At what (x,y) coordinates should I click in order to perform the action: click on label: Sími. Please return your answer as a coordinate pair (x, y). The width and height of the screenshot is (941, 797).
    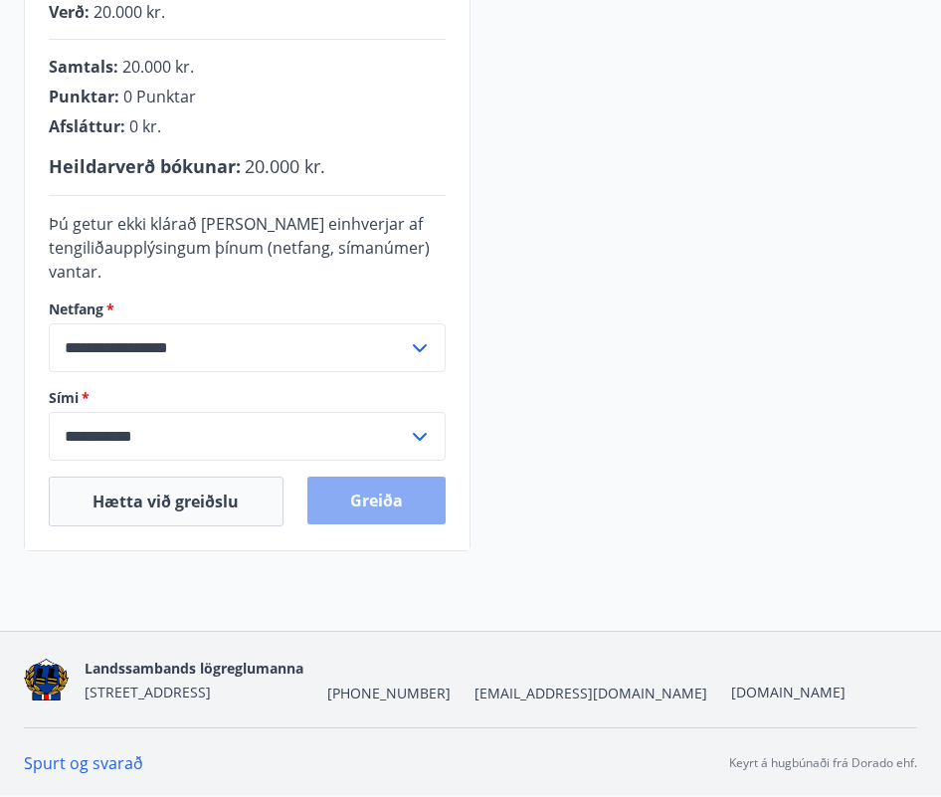
    Looking at the image, I should click on (247, 398).